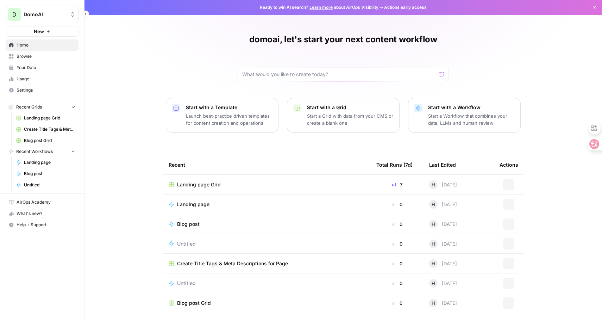  I want to click on div: Total Runs (7d), so click(395, 165).